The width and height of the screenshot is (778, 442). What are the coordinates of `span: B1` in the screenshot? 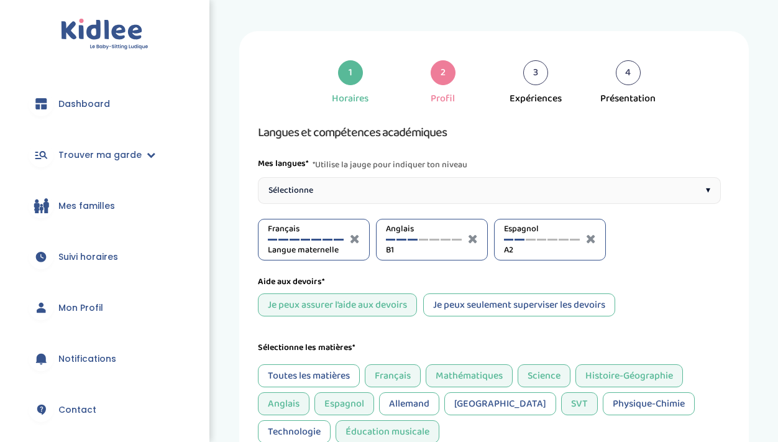 It's located at (424, 250).